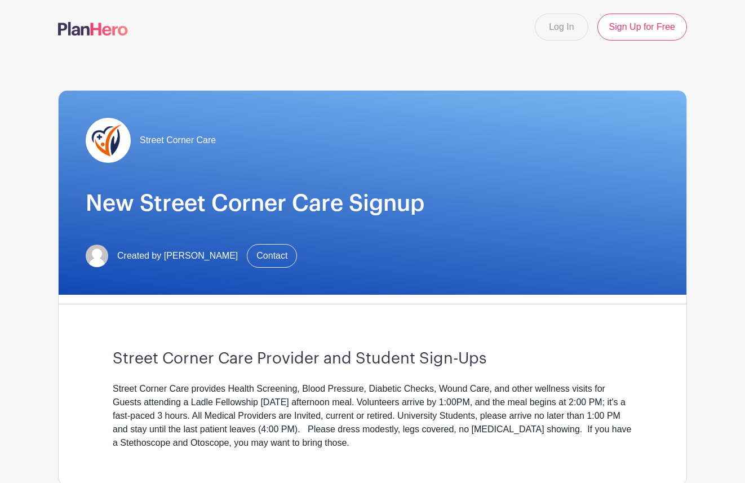  What do you see at coordinates (97, 256) in the screenshot?
I see `img: default-ce2991bfa6775e67f084385cd625a349d9dcbb7a52a09fb2fda1e96e2d18dcdb.png` at bounding box center [97, 256].